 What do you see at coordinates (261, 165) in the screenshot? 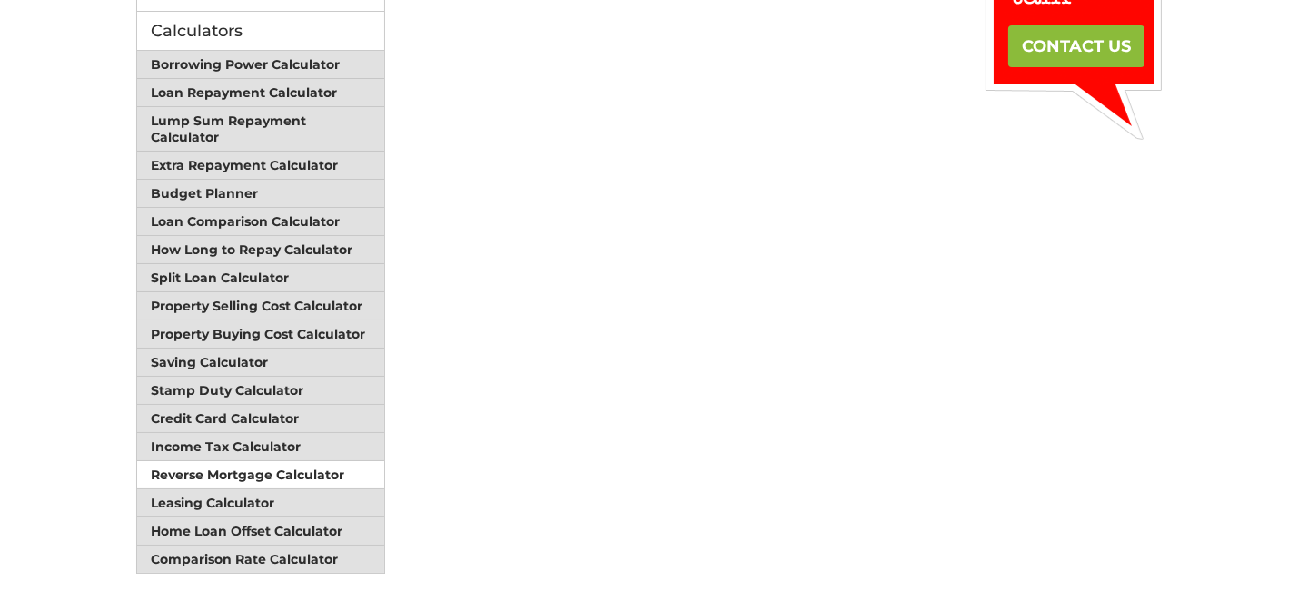
I see `a: Extra Repayment Calculator` at bounding box center [261, 165].